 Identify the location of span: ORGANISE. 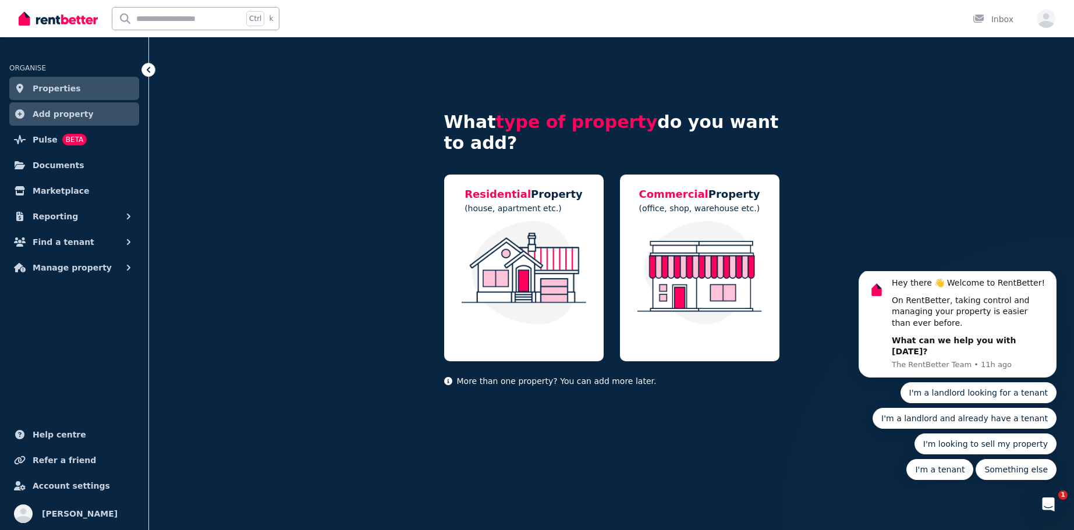
(27, 68).